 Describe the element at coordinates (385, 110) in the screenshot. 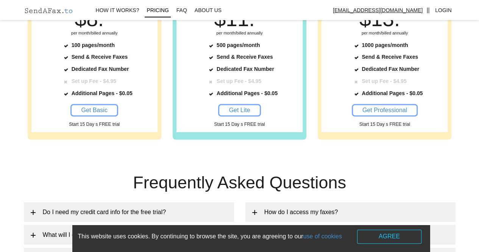

I see `span: Get Professional` at that location.